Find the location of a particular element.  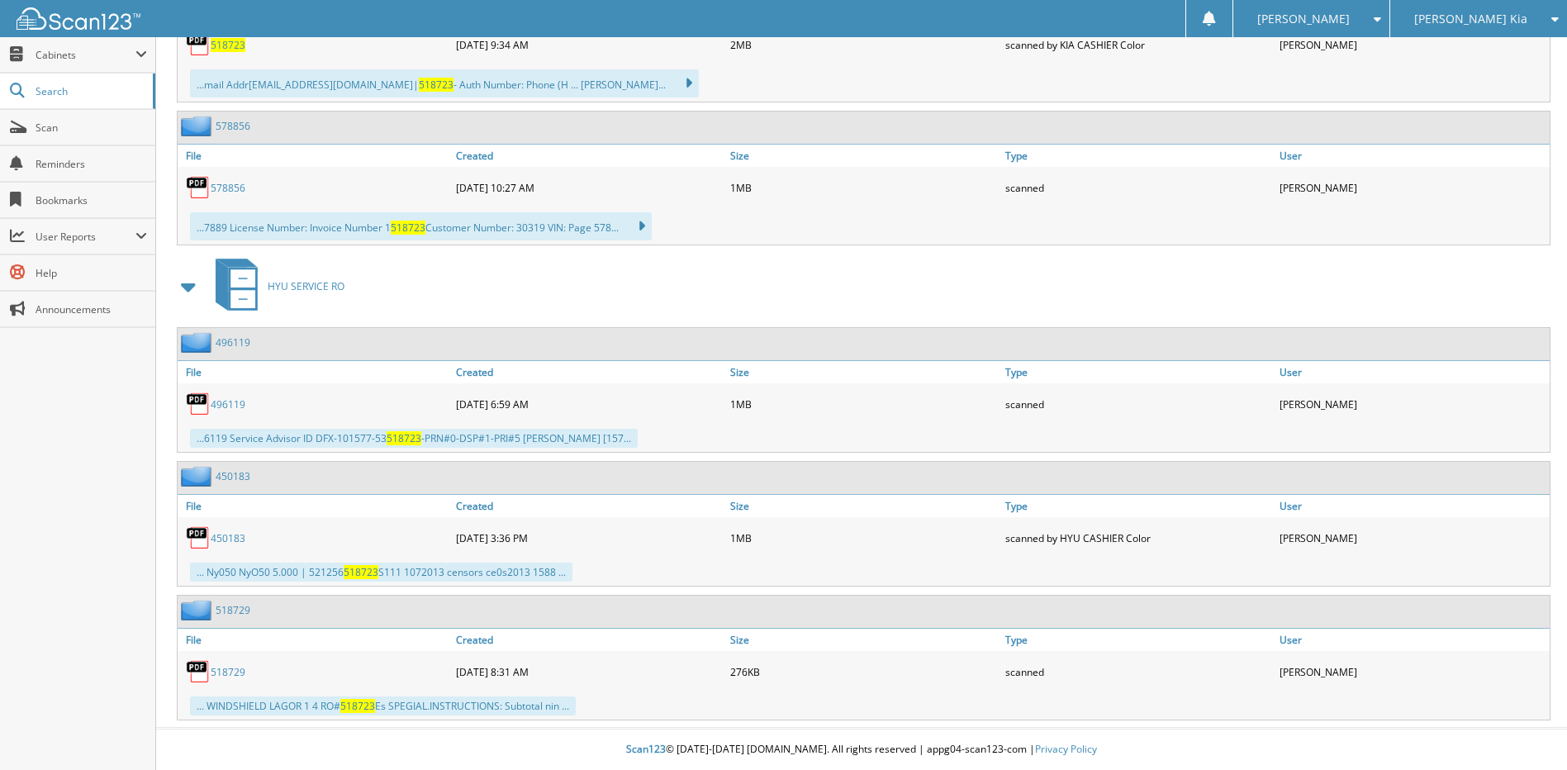

img: scan123-logo-white.svg is located at coordinates (78, 18).